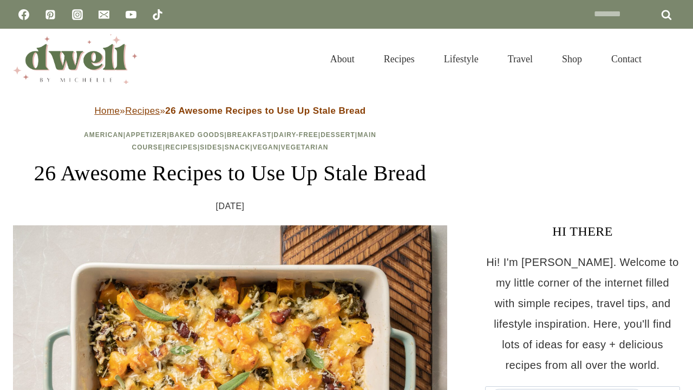  Describe the element at coordinates (197, 135) in the screenshot. I see `a: Baked Goods` at that location.